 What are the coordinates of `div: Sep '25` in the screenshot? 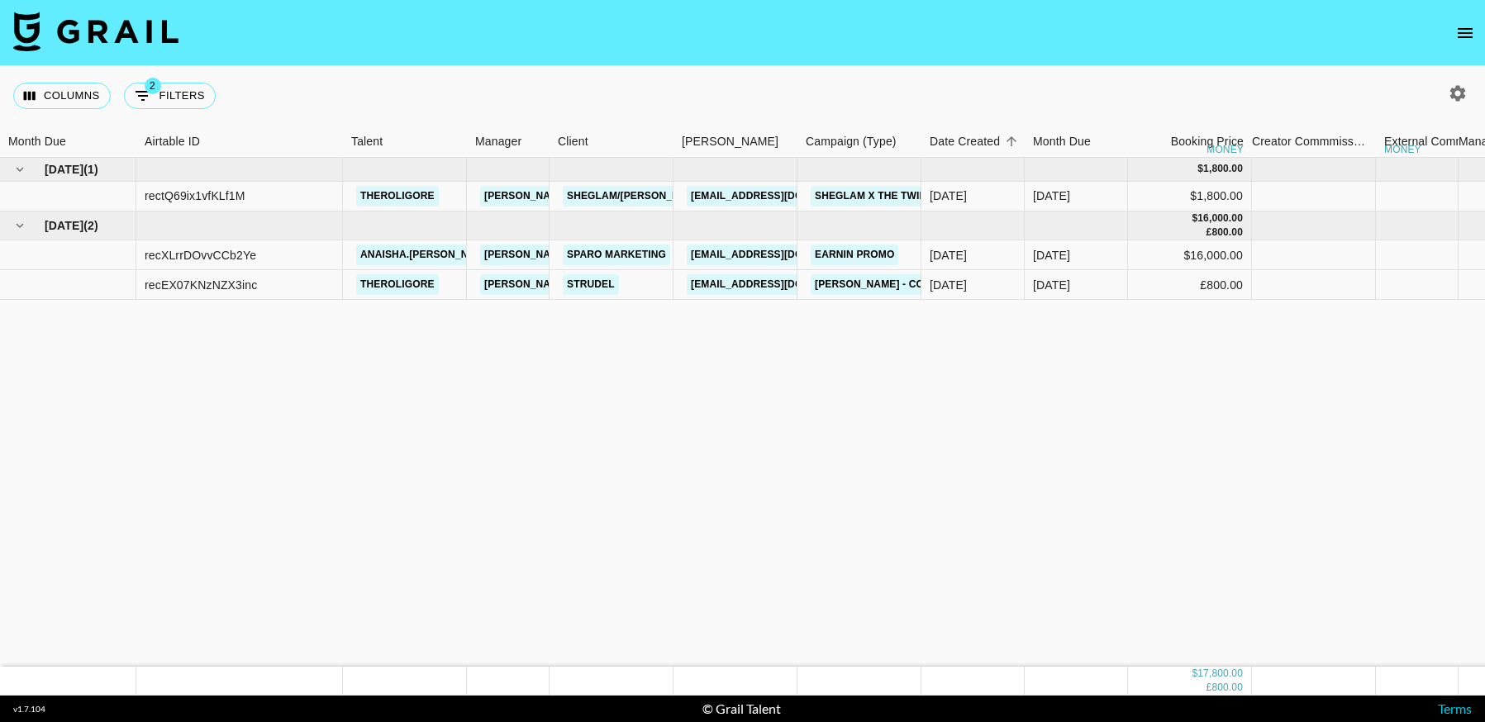 It's located at (1051, 196).